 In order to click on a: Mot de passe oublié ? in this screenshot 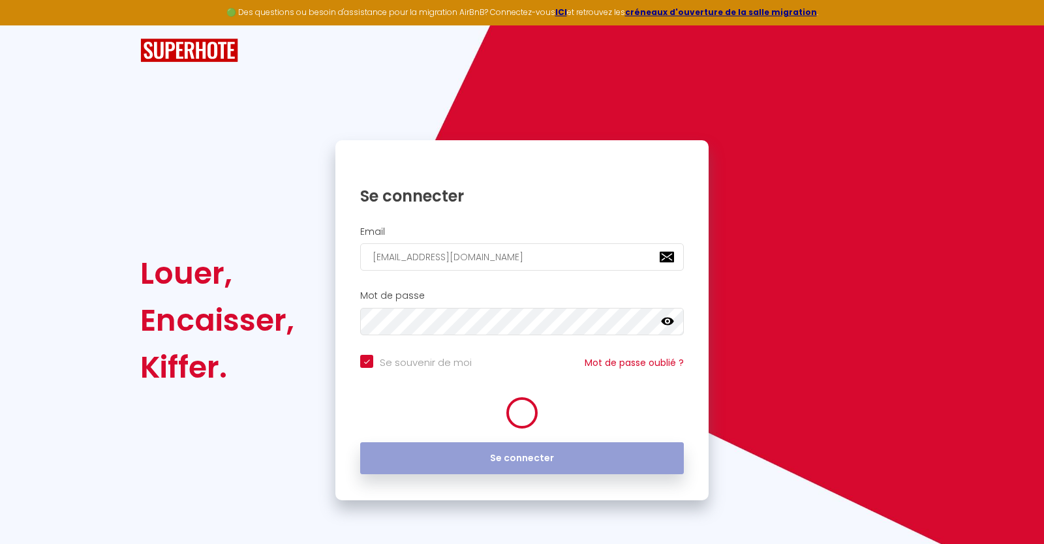, I will do `click(634, 363)`.